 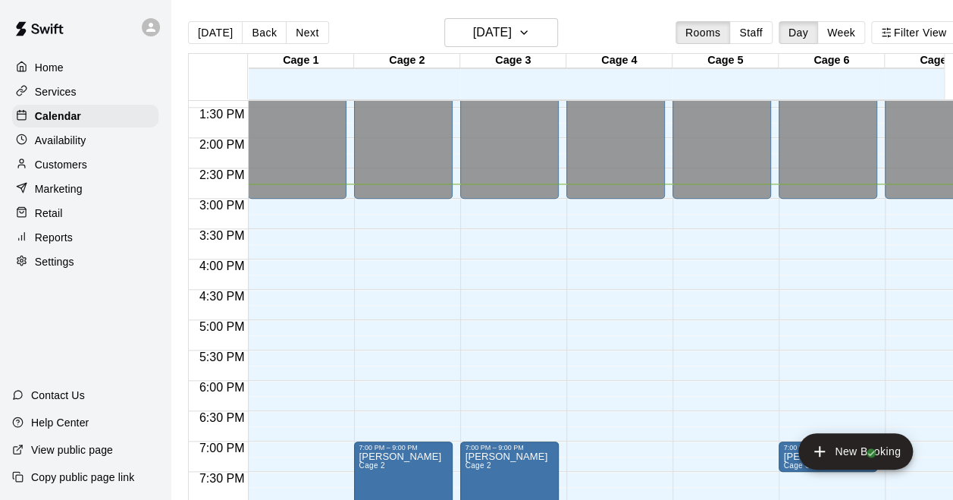 I want to click on button: Day, so click(x=798, y=33).